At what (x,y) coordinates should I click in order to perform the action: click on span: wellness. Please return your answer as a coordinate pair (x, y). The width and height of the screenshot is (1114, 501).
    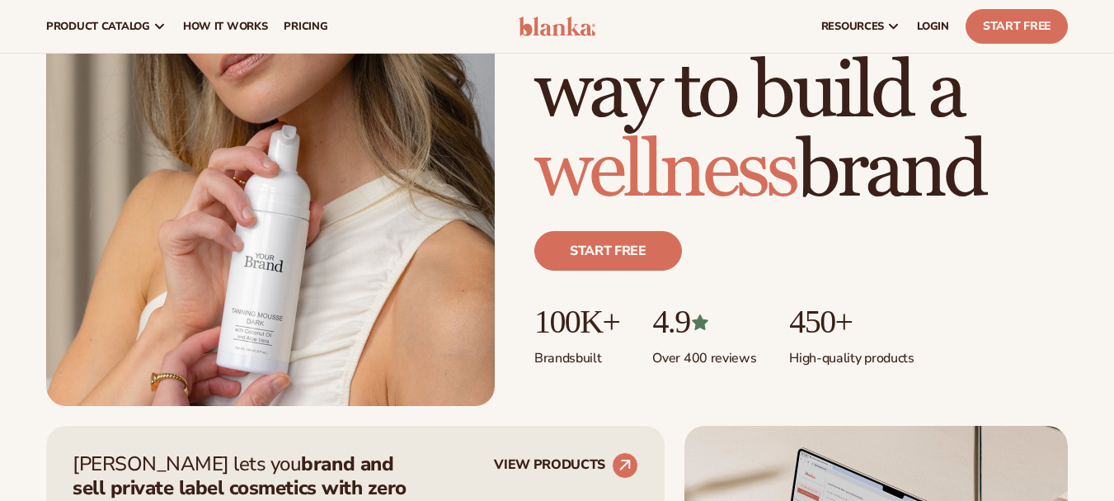
    Looking at the image, I should click on (666, 171).